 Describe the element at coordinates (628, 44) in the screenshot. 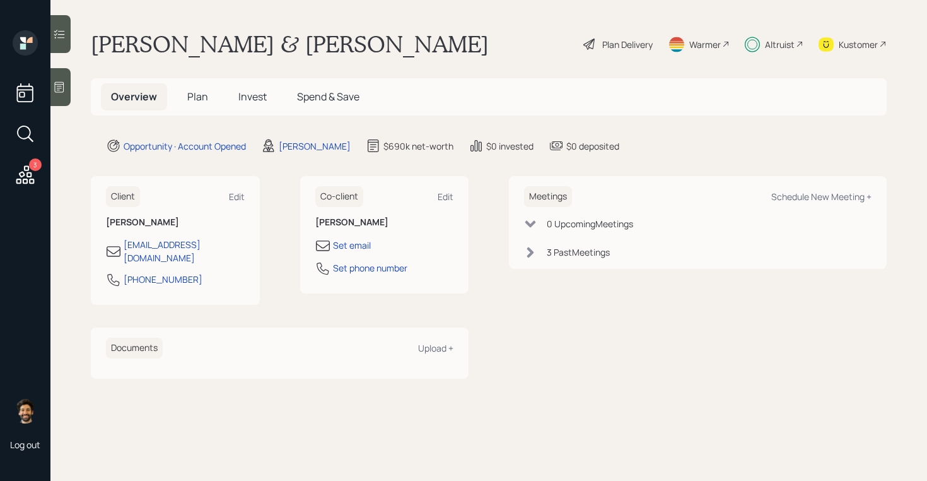

I see `div: Plan Delivery` at that location.